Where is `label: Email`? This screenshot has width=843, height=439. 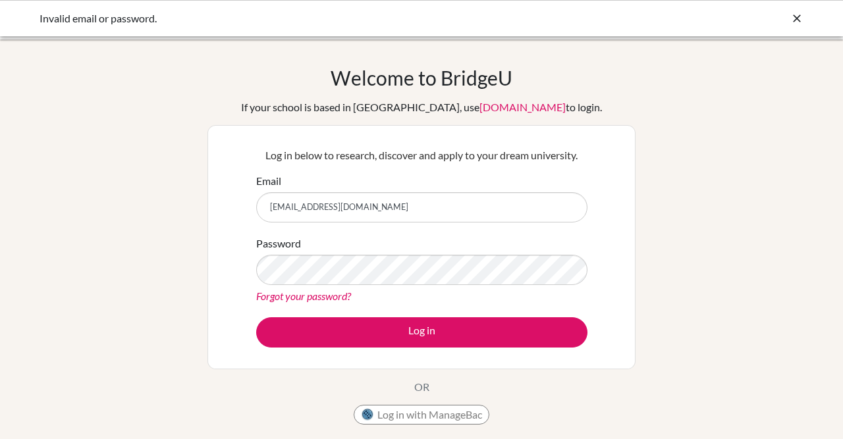 label: Email is located at coordinates (269, 181).